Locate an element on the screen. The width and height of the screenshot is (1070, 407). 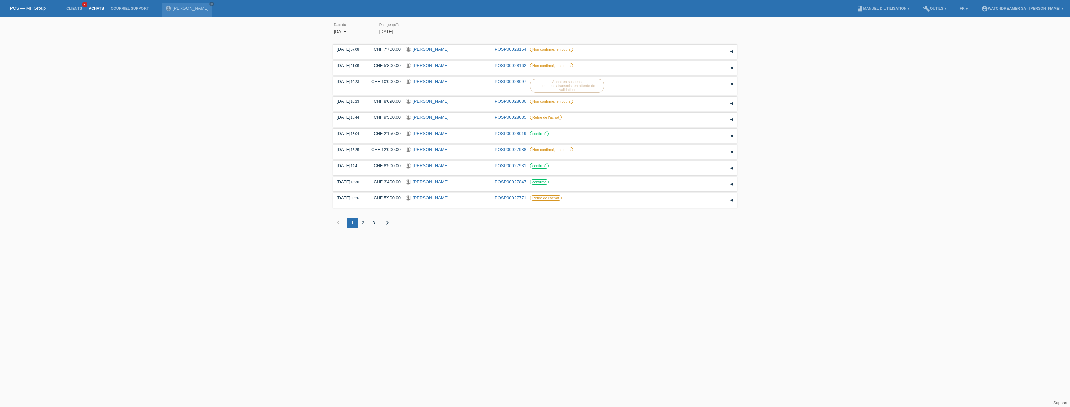
a: FR ▾ is located at coordinates (964, 8).